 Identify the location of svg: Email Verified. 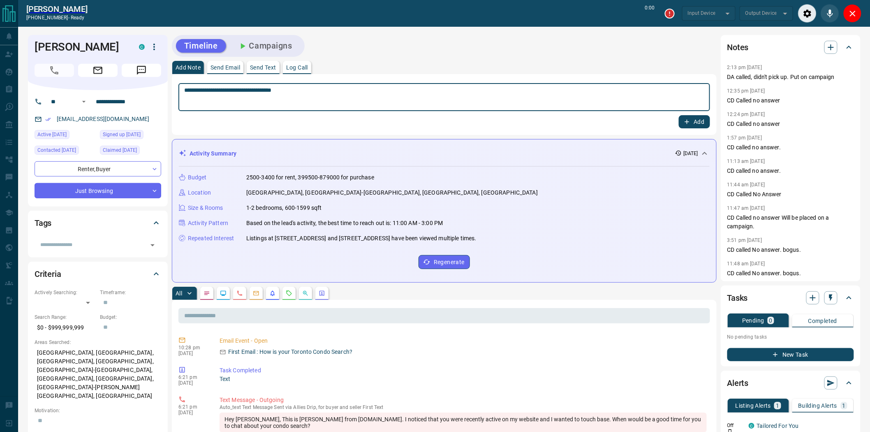
(48, 119).